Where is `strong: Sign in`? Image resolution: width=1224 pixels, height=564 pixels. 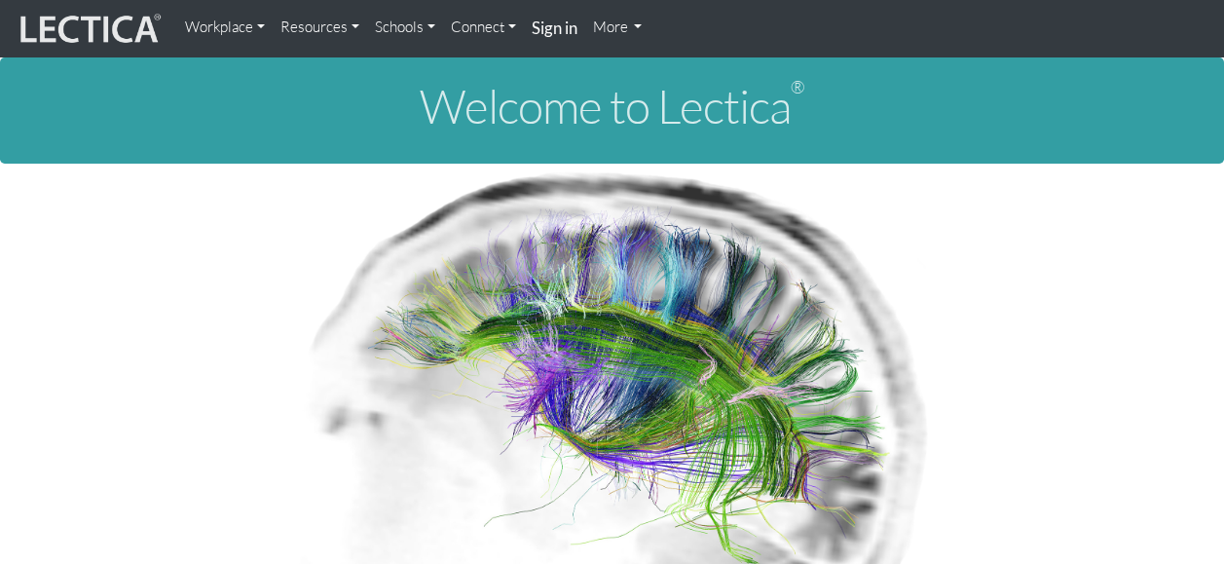 strong: Sign in is located at coordinates (554, 27).